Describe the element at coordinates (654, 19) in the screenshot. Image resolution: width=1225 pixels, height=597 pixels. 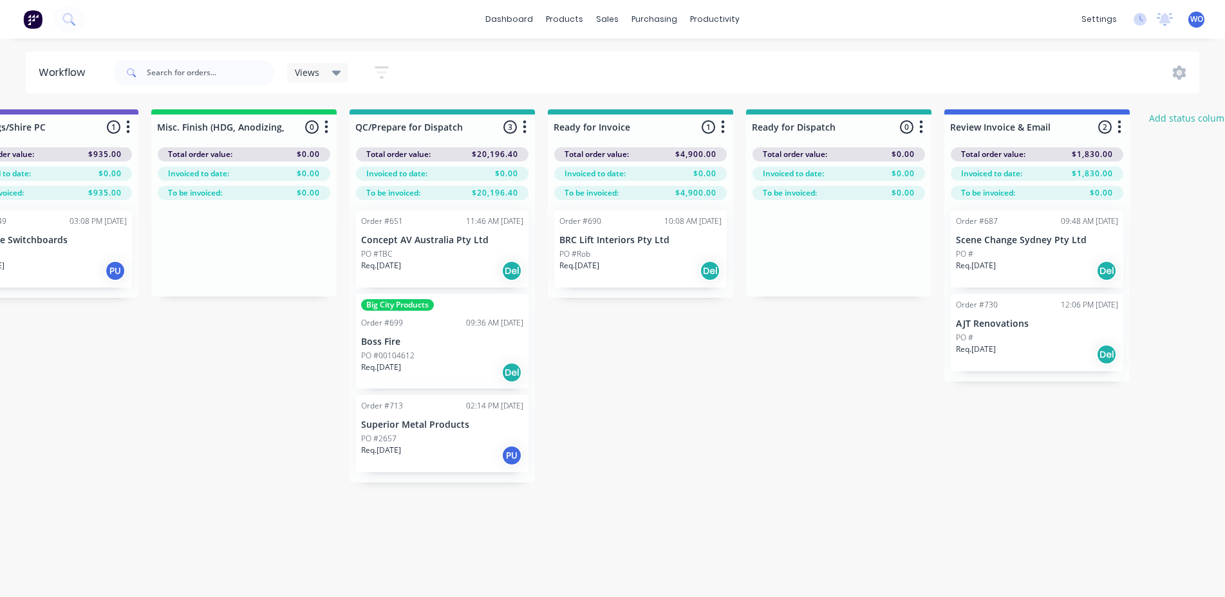
I see `div: purchasing` at that location.